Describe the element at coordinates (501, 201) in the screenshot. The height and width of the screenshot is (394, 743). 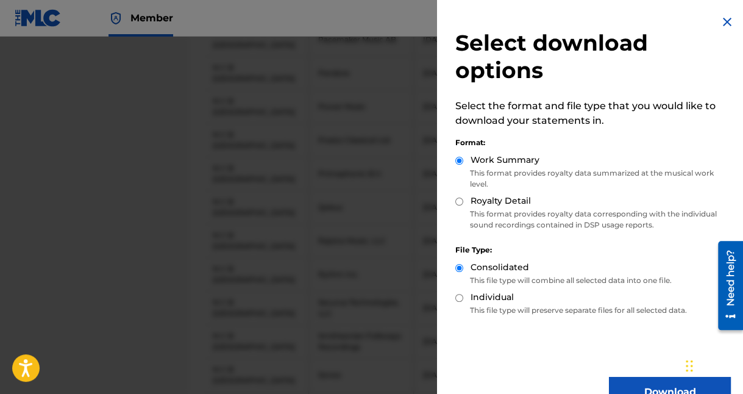
I see `label: Royalty Detail` at that location.